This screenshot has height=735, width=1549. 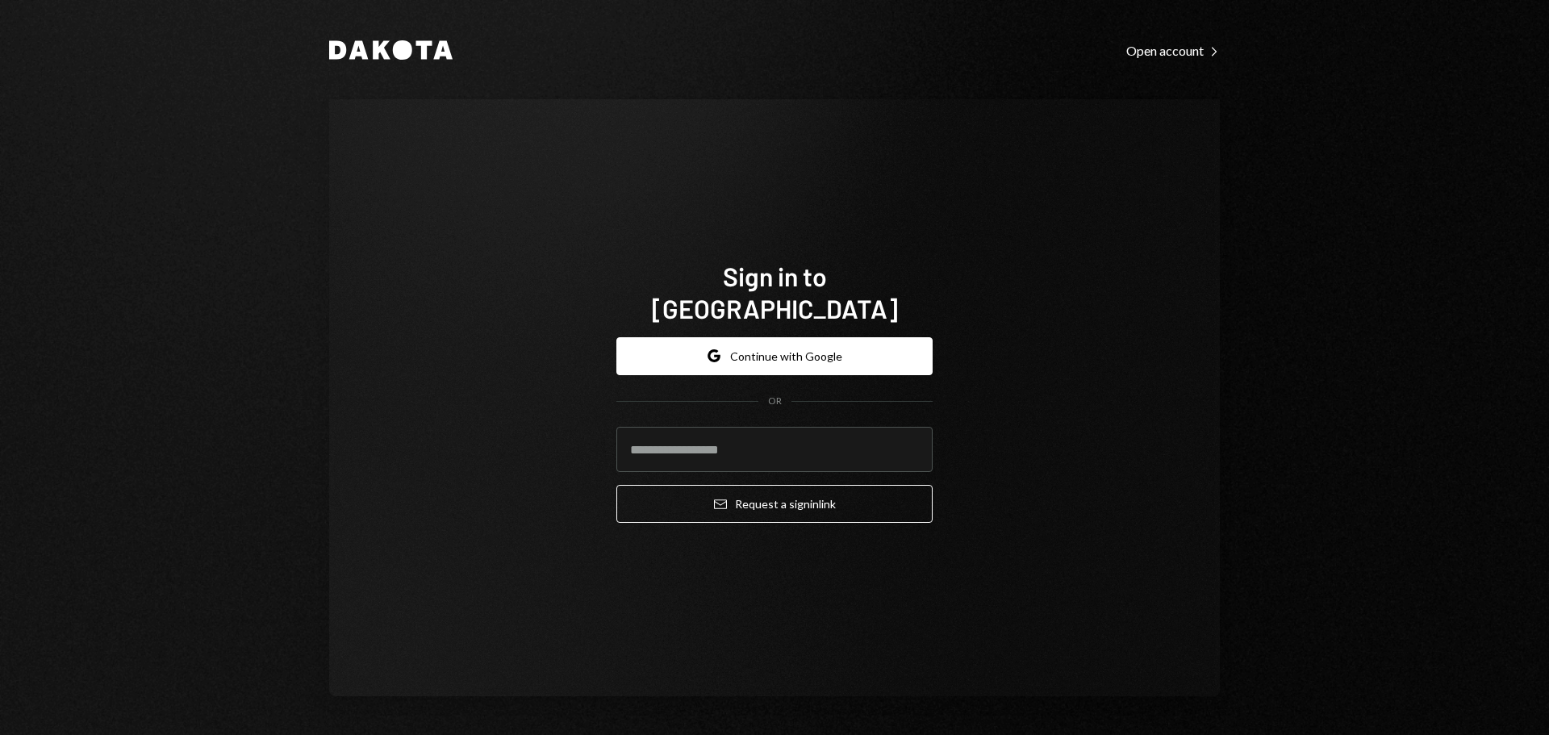 What do you see at coordinates (774, 401) in the screenshot?
I see `div: OR` at bounding box center [774, 401].